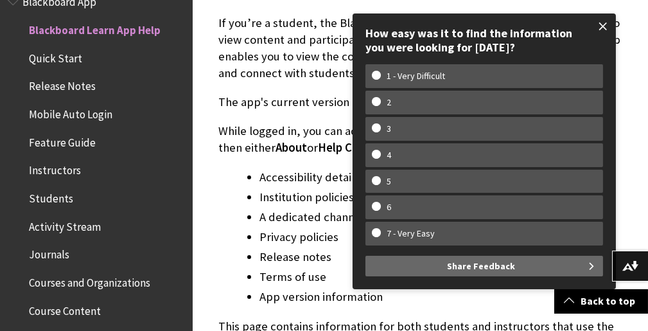  I want to click on p: If you’re a student, the Blackboard Learn app is designed especially for you to view content and ..., so click(420, 48).